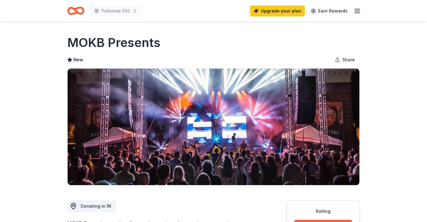  I want to click on span: New, so click(78, 60).